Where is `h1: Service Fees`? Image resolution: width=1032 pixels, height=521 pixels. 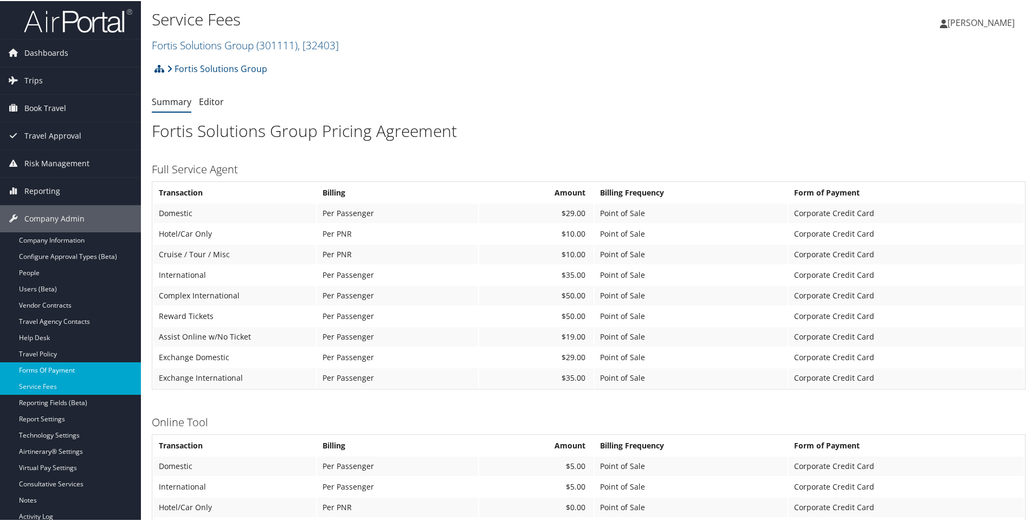 h1: Service Fees is located at coordinates (443, 18).